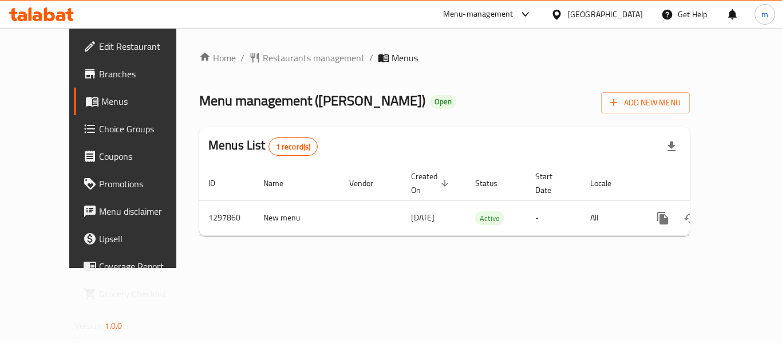 The height and width of the screenshot is (343, 782). Describe the element at coordinates (671, 147) in the screenshot. I see `div: Export file` at that location.